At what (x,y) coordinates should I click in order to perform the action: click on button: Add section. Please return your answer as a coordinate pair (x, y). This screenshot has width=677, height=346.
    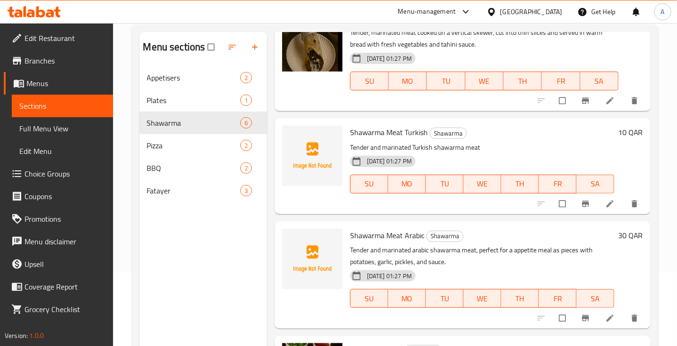
    Looking at the image, I should click on (256, 47).